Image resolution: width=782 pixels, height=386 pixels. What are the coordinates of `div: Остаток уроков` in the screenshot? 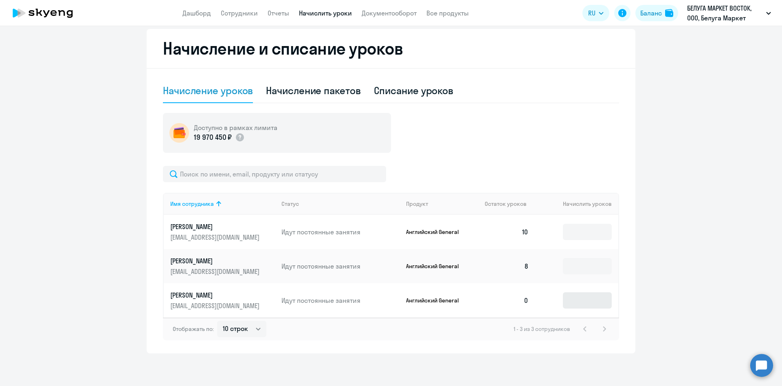 It's located at (510, 204).